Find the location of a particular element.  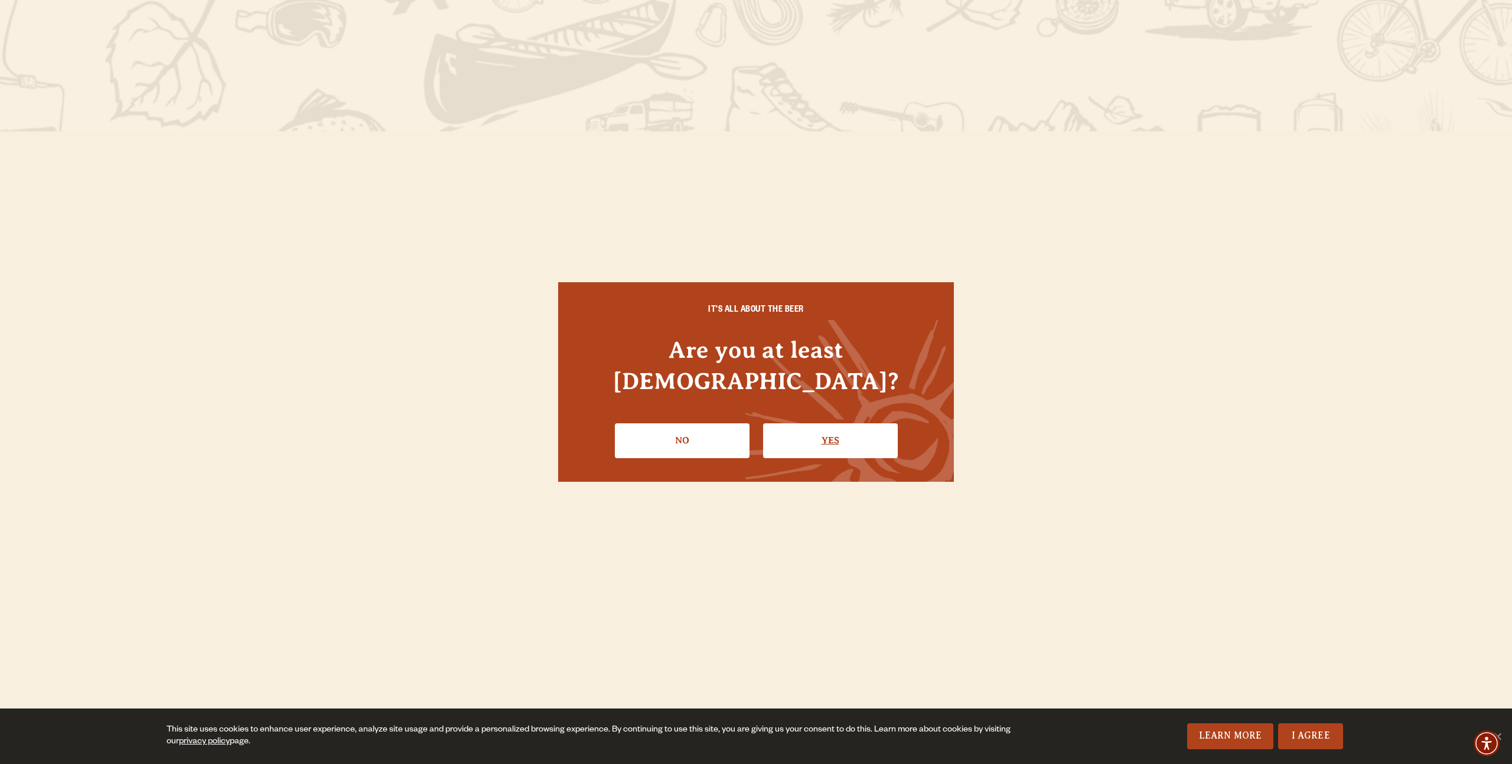

a: privacy policy is located at coordinates (204, 742).